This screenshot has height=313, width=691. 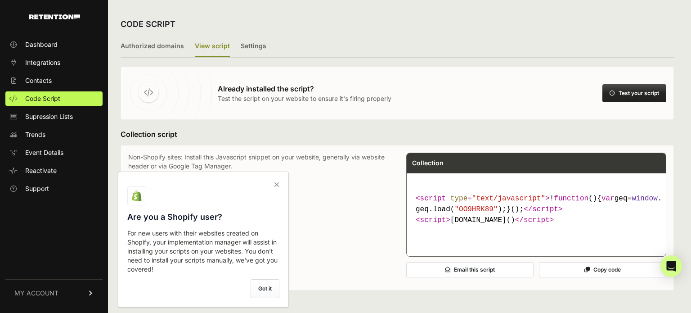 What do you see at coordinates (265, 289) in the screenshot?
I see `label: Got it` at bounding box center [265, 289].